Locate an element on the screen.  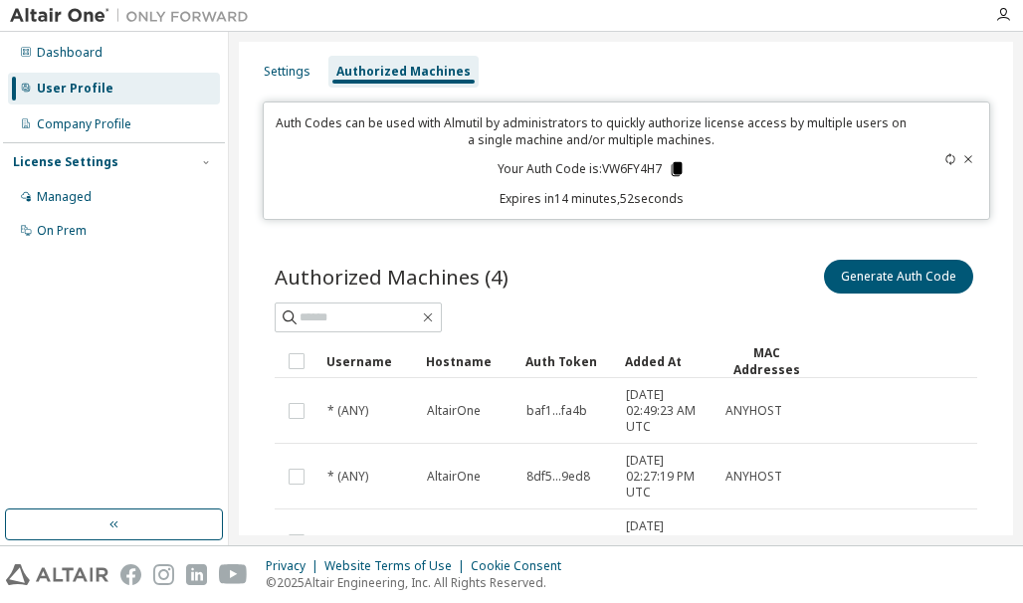
div: Username is located at coordinates (368, 361).